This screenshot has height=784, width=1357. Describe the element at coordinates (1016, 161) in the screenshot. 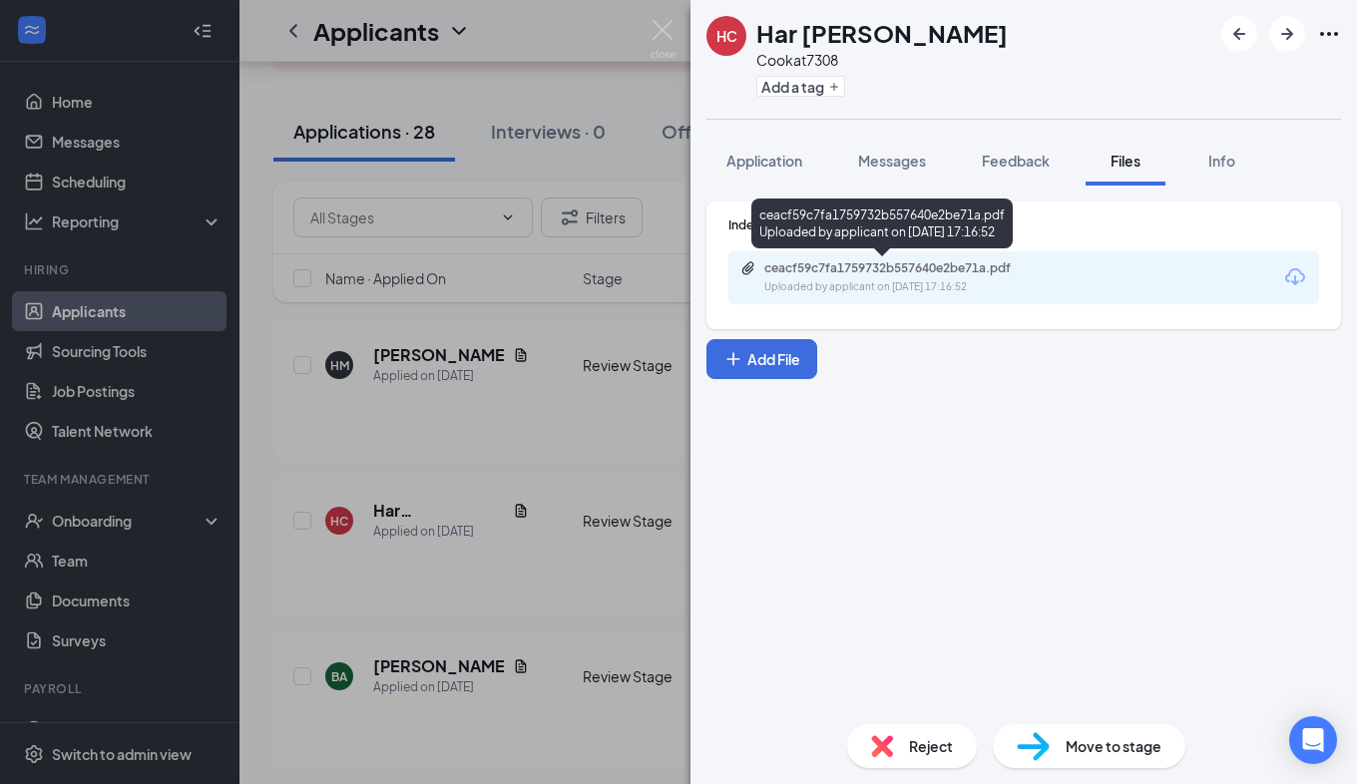

I see `span: Feedback` at that location.